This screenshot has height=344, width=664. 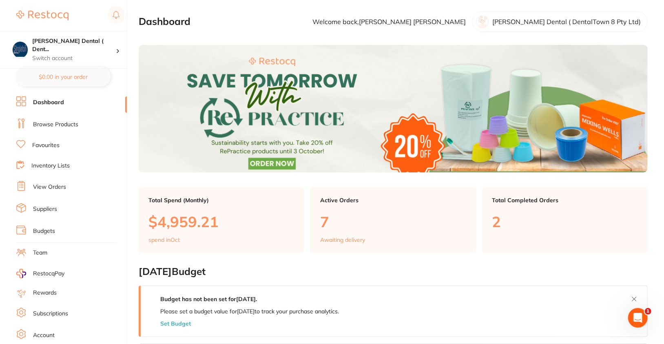 What do you see at coordinates (49, 187) in the screenshot?
I see `a: View Orders` at bounding box center [49, 187].